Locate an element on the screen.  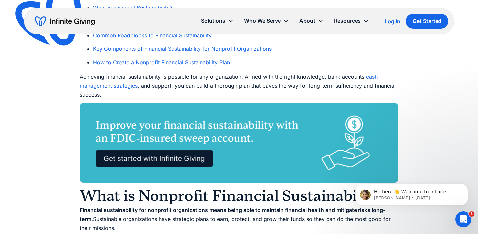
p: Message from Kasey, sent 2w ago is located at coordinates (72, 29).